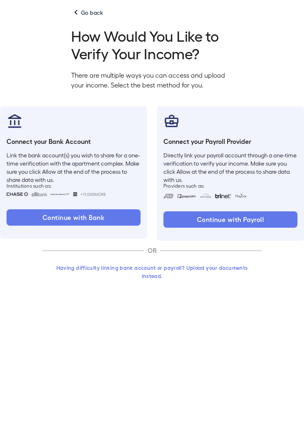 This screenshot has height=428, width=304. Describe the element at coordinates (172, 121) in the screenshot. I see `img: payrollProvider.svg` at that location.